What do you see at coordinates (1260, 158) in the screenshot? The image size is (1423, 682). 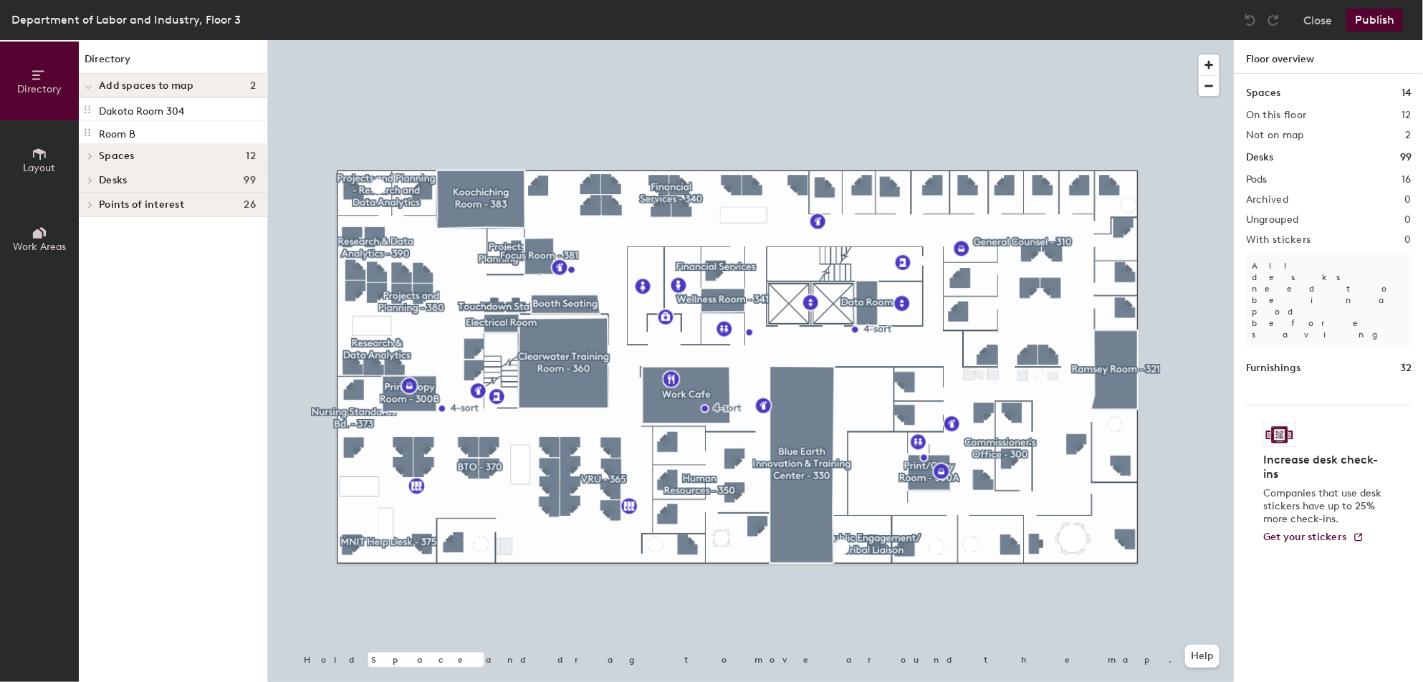 I see `h1: Desks` at bounding box center [1260, 158].